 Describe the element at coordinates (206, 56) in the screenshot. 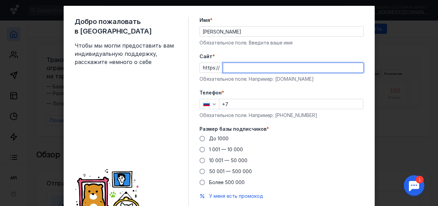

I see `span: Cайт` at that location.